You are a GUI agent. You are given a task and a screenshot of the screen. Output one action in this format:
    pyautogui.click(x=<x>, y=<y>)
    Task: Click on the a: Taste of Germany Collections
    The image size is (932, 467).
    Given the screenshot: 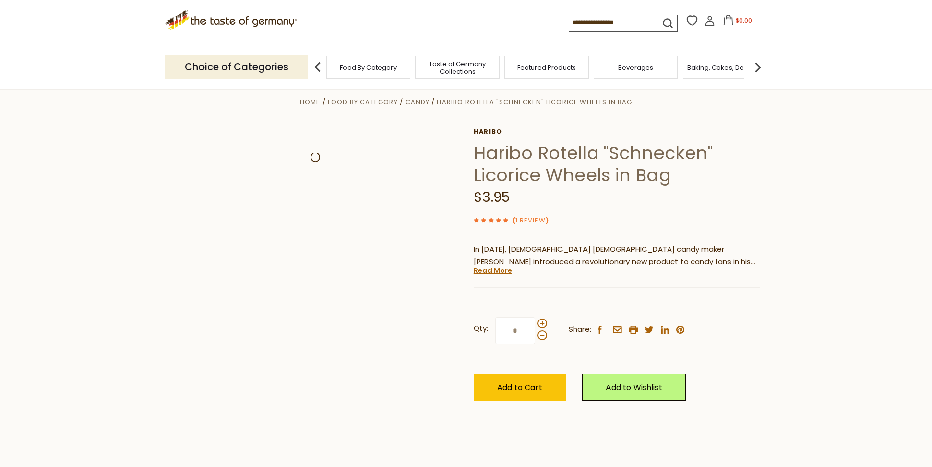 What is the action you would take?
    pyautogui.click(x=457, y=68)
    